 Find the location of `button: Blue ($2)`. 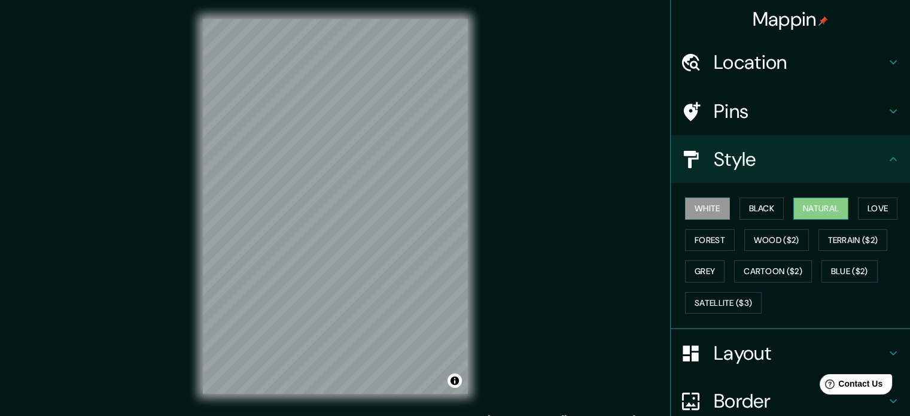

button: Blue ($2) is located at coordinates (849, 271).